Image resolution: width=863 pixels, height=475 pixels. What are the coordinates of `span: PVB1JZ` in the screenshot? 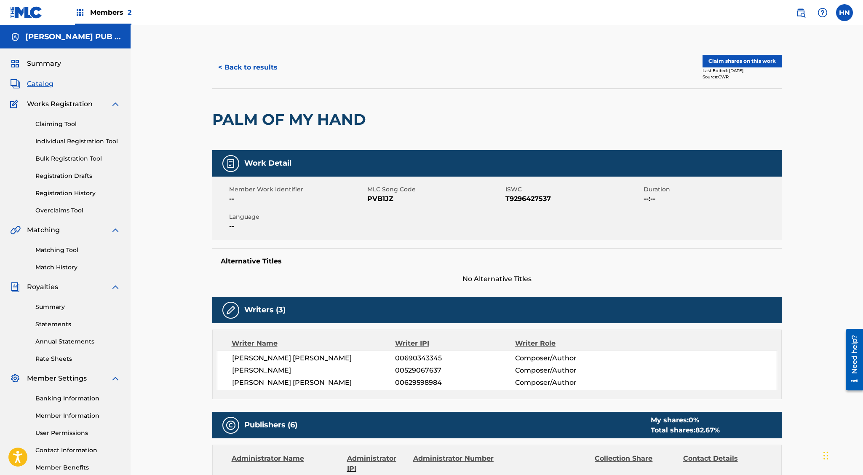 It's located at (435, 199).